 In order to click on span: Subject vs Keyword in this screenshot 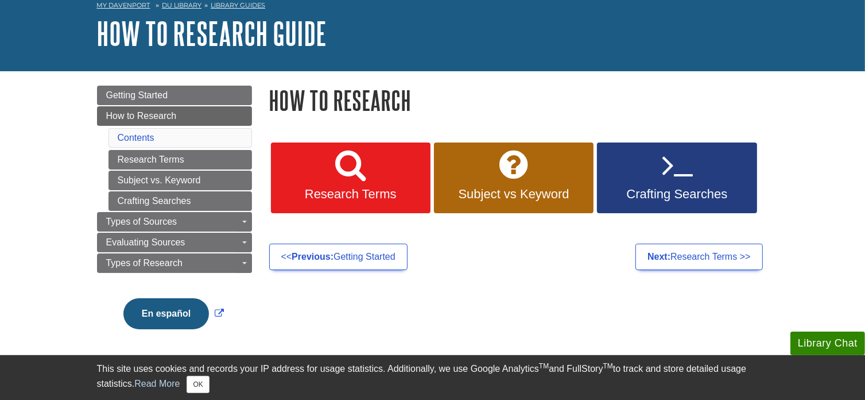, I will do `click(514, 194)`.